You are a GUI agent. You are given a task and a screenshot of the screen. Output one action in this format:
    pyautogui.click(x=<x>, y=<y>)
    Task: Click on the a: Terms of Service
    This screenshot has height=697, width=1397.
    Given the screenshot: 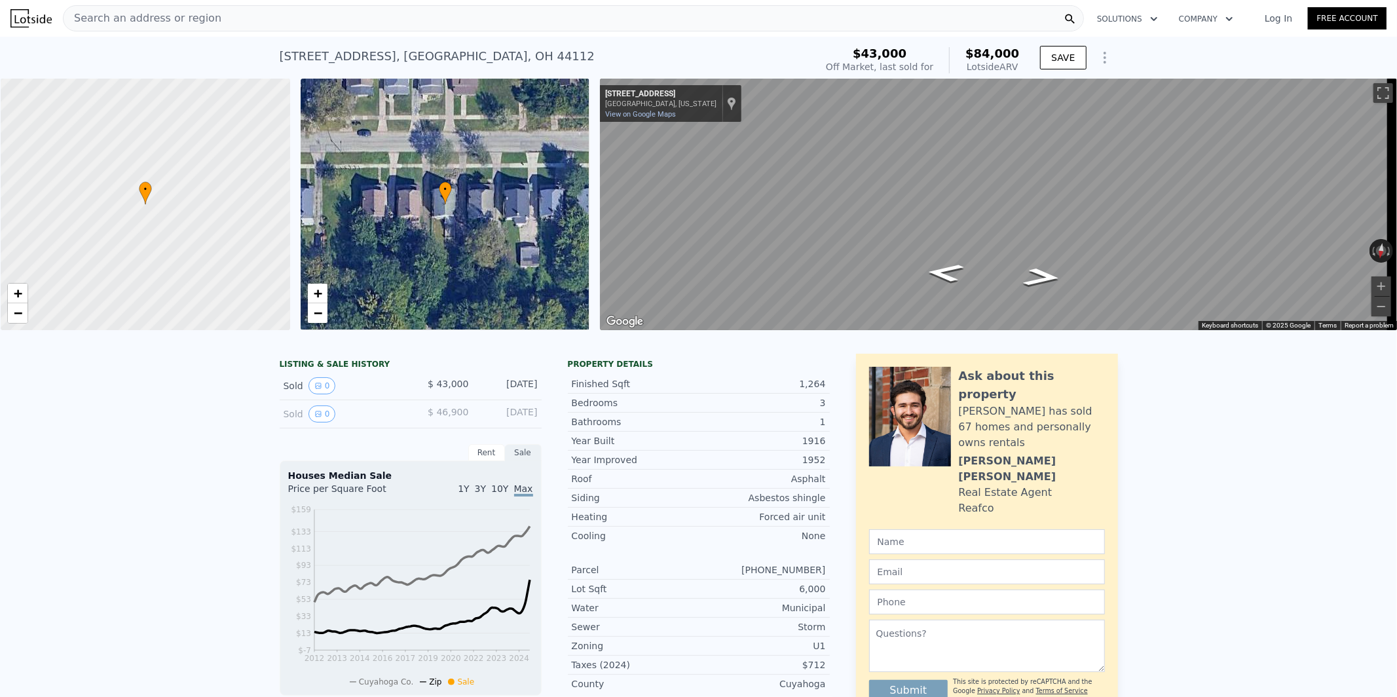 What is the action you would take?
    pyautogui.click(x=1062, y=690)
    